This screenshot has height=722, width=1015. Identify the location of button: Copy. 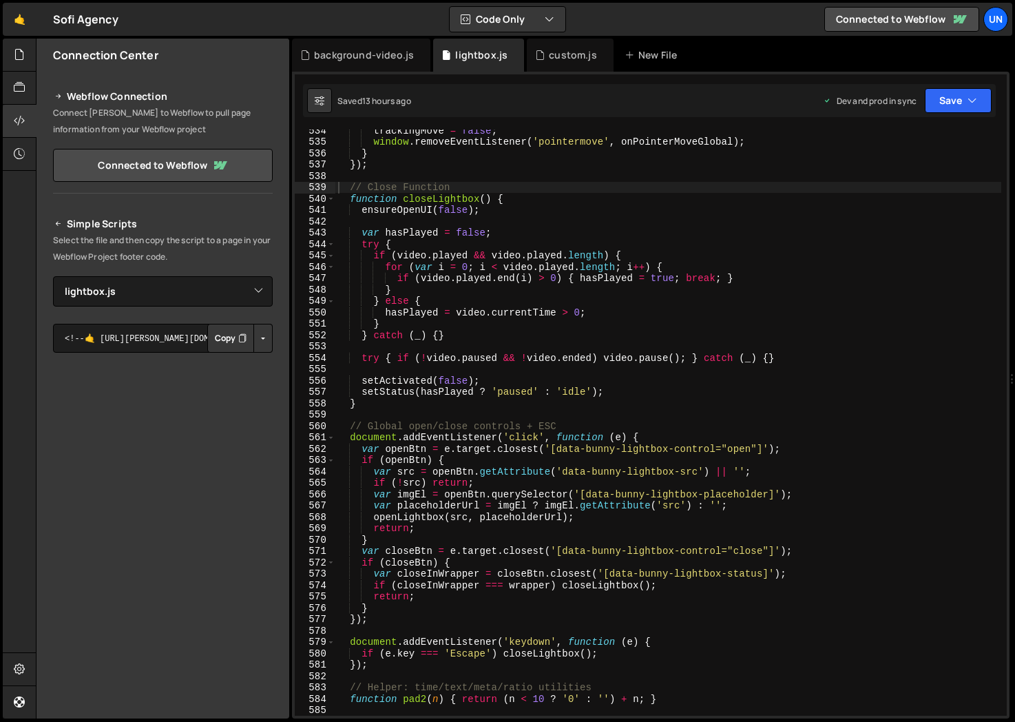
(231, 338).